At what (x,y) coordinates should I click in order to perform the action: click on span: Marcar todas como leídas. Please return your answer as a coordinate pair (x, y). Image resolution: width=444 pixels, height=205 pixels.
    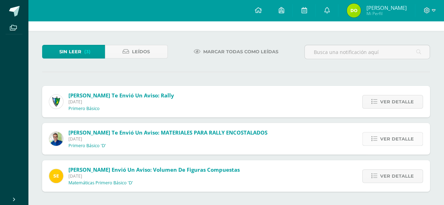
    Looking at the image, I should click on (241, 52).